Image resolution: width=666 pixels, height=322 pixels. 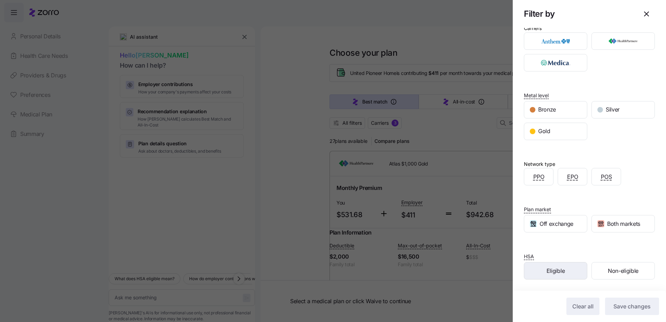 I want to click on img: Medica, so click(x=556, y=63).